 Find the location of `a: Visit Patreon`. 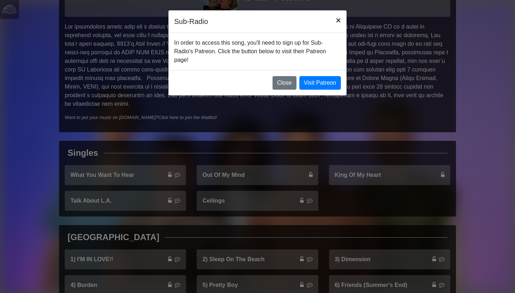

a: Visit Patreon is located at coordinates (320, 83).